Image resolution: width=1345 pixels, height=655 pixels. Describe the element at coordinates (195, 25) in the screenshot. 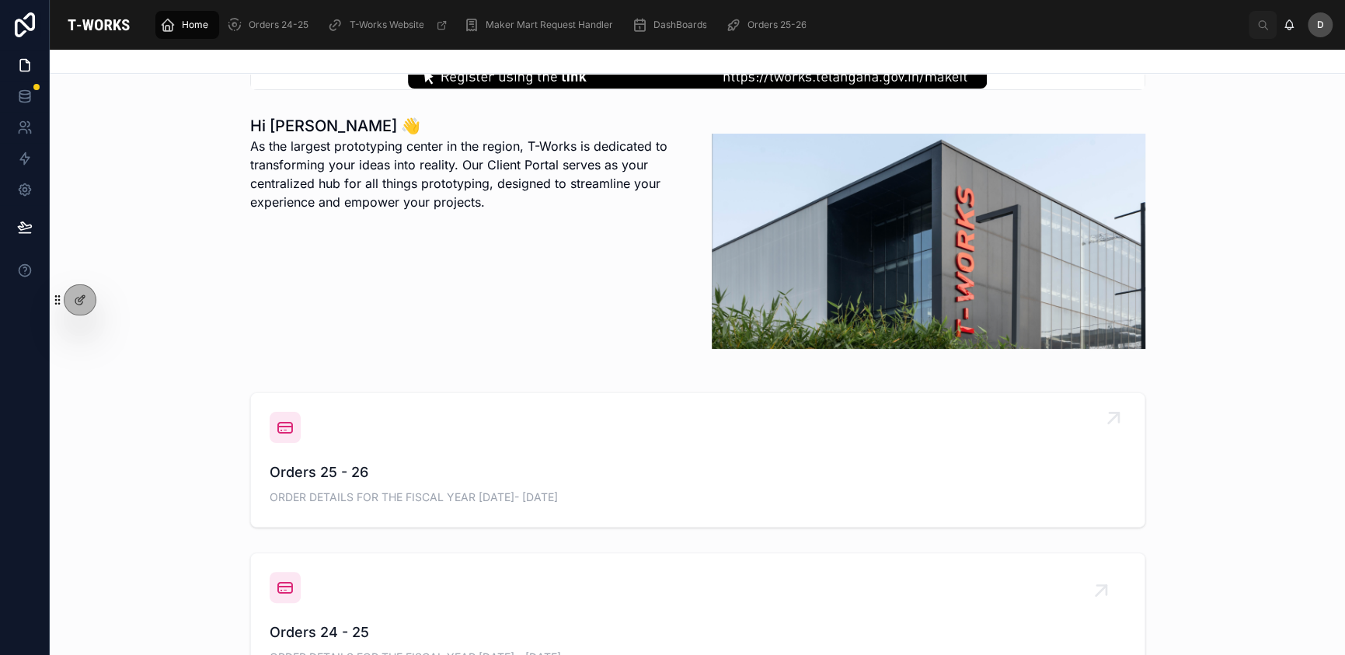

I see `span: Home` at that location.